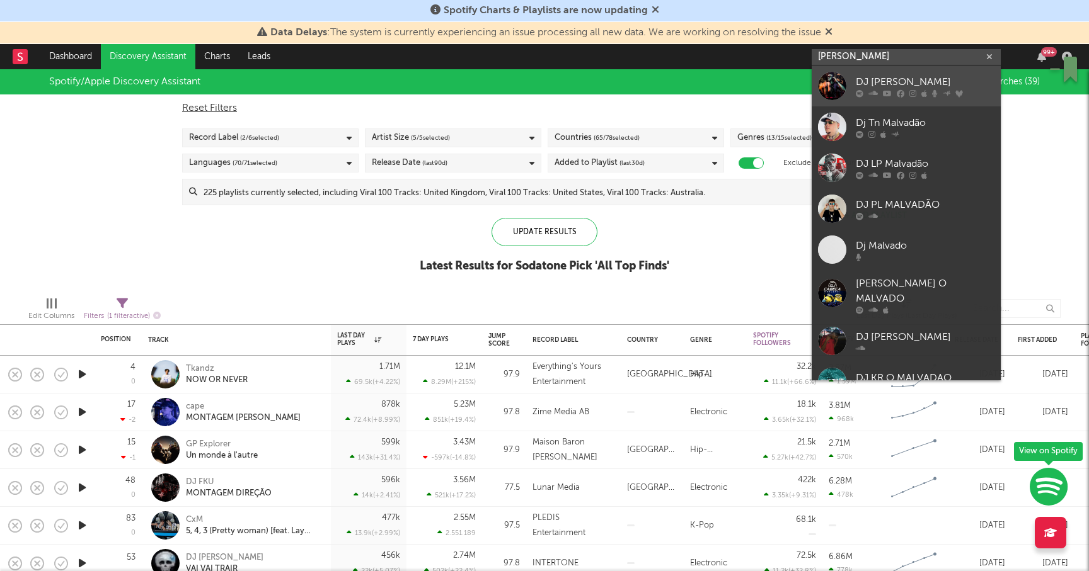 This screenshot has height=571, width=1089. I want to click on div: 5.23M, so click(464, 404).